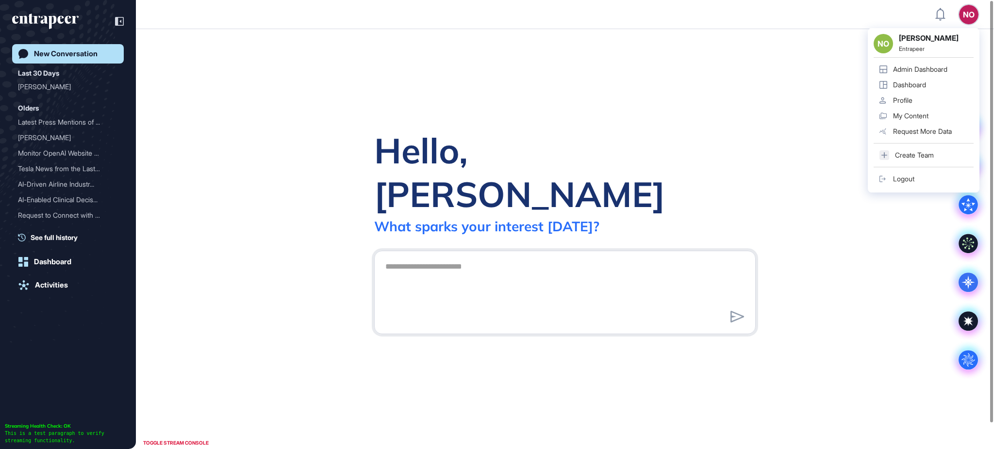  Describe the element at coordinates (176, 443) in the screenshot. I see `div: TOGGLE STREAM CONSOLE` at that location.